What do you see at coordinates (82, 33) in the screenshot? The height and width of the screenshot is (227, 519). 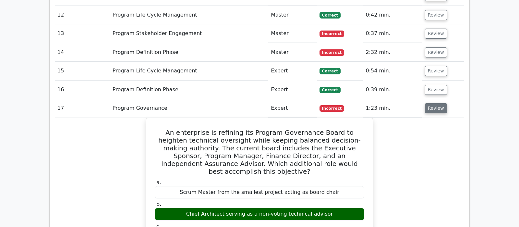 I see `td: 13` at bounding box center [82, 33].